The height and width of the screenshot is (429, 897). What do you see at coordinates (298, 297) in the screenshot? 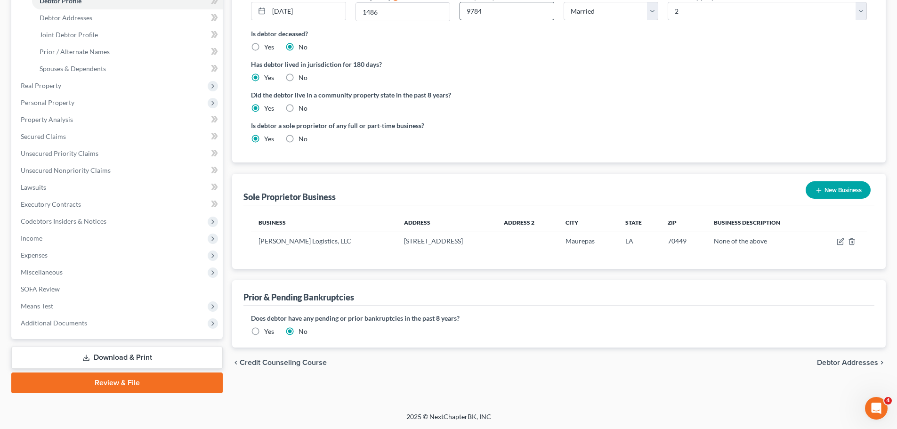
I see `div: Prior & Pending Bankruptcies` at bounding box center [298, 297].